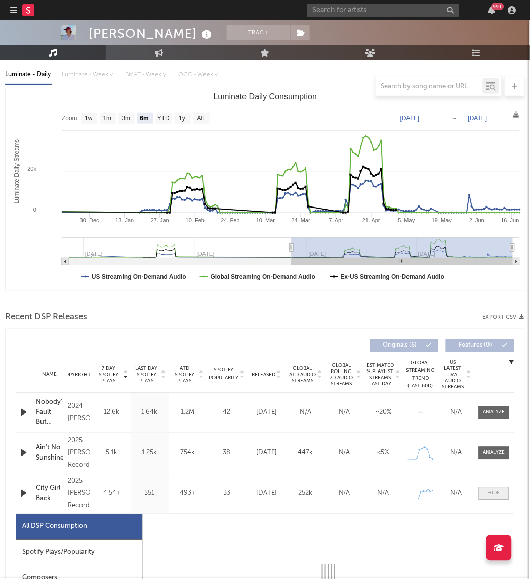  What do you see at coordinates (480, 346) in the screenshot?
I see `button: Features(0)` at bounding box center [480, 346].